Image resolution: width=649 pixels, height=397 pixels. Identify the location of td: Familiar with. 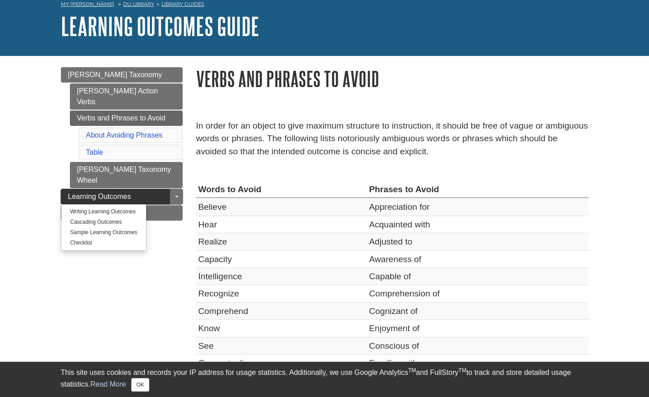
(477, 363).